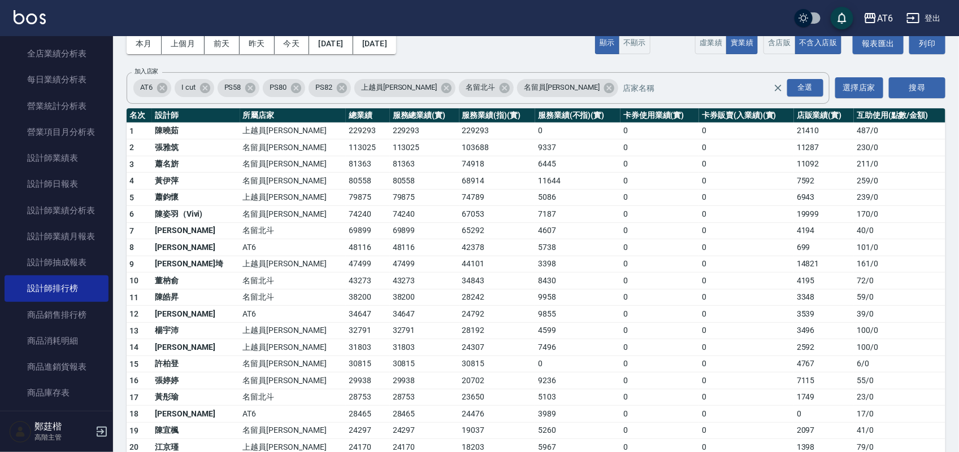  I want to click on a: 設計師日報表, so click(56, 184).